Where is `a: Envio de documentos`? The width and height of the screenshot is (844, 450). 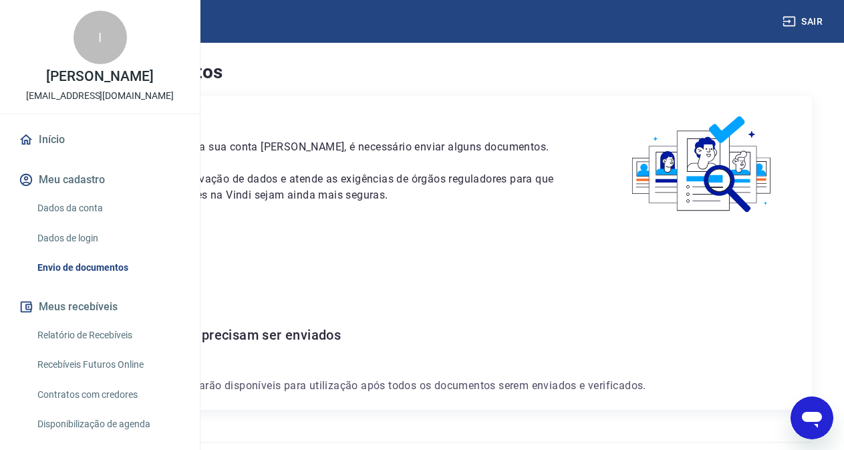 a: Envio de documentos is located at coordinates (108, 267).